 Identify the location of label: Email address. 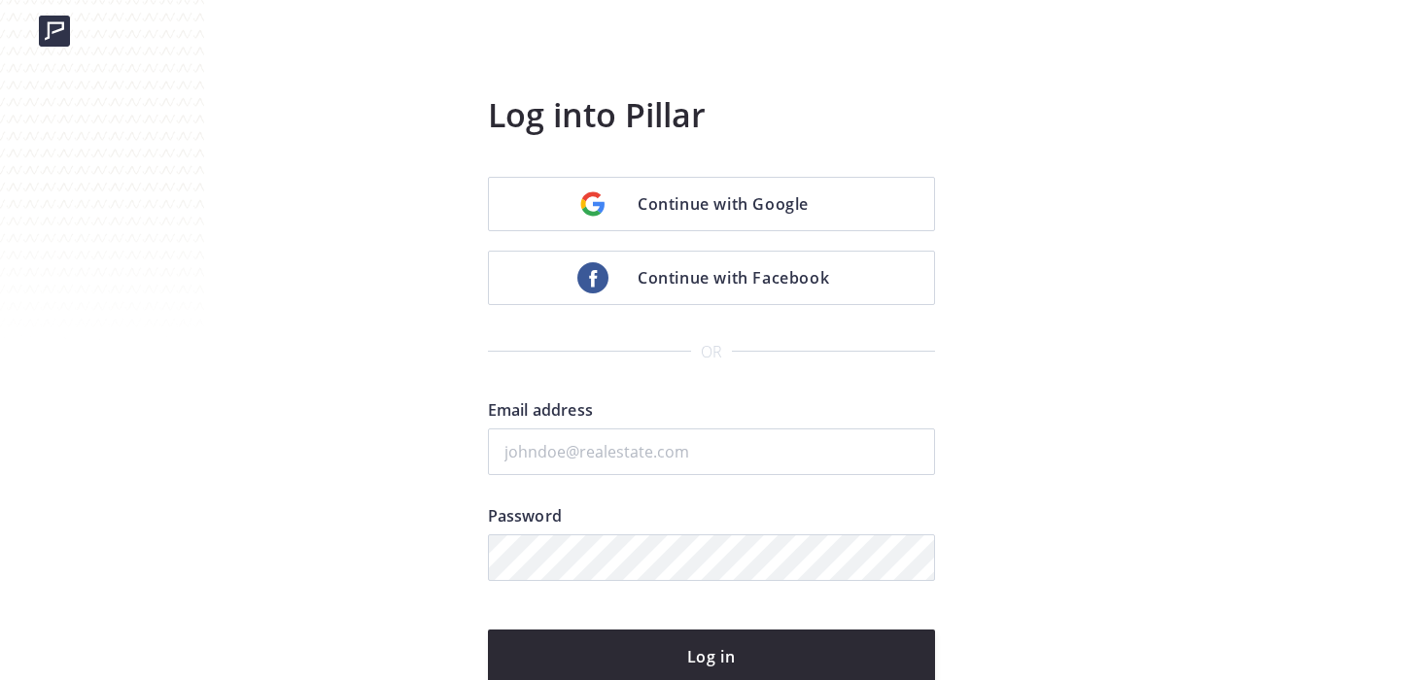
(711, 413).